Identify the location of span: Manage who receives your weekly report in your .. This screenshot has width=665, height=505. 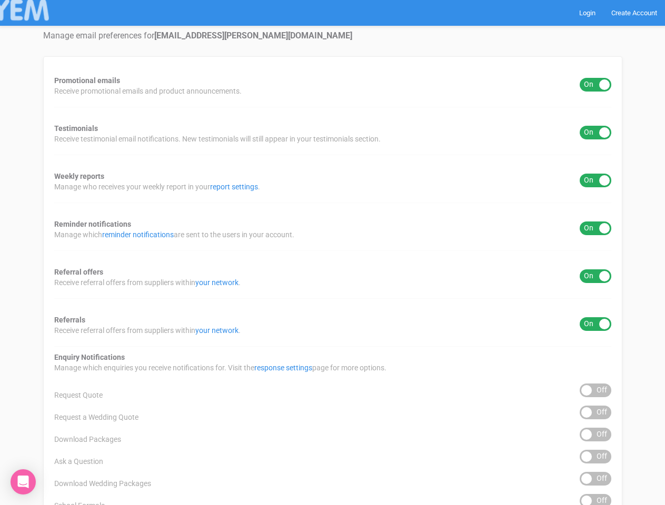
(157, 187).